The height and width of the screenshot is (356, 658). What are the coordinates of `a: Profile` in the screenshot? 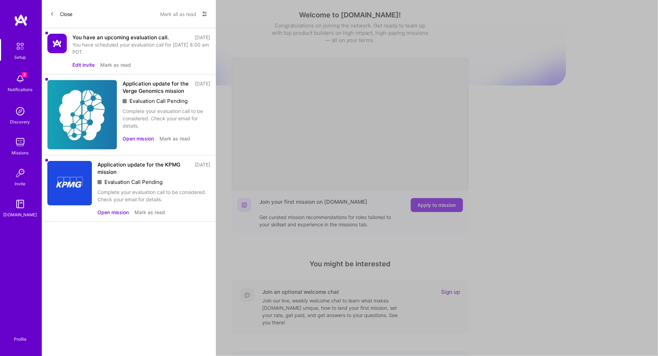 It's located at (20, 335).